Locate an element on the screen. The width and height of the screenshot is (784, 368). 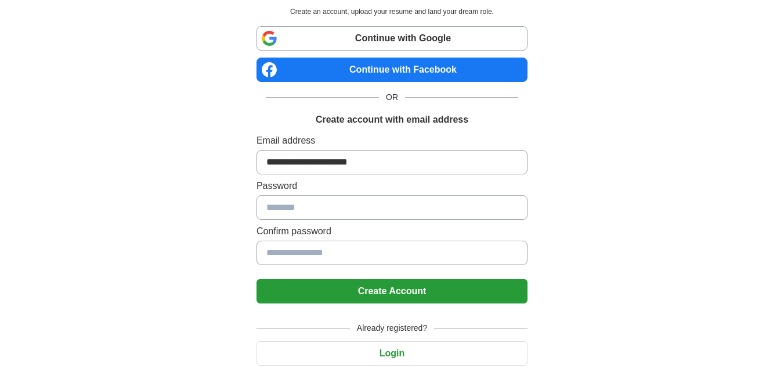
h1: Create account with email address is located at coordinates (392, 120).